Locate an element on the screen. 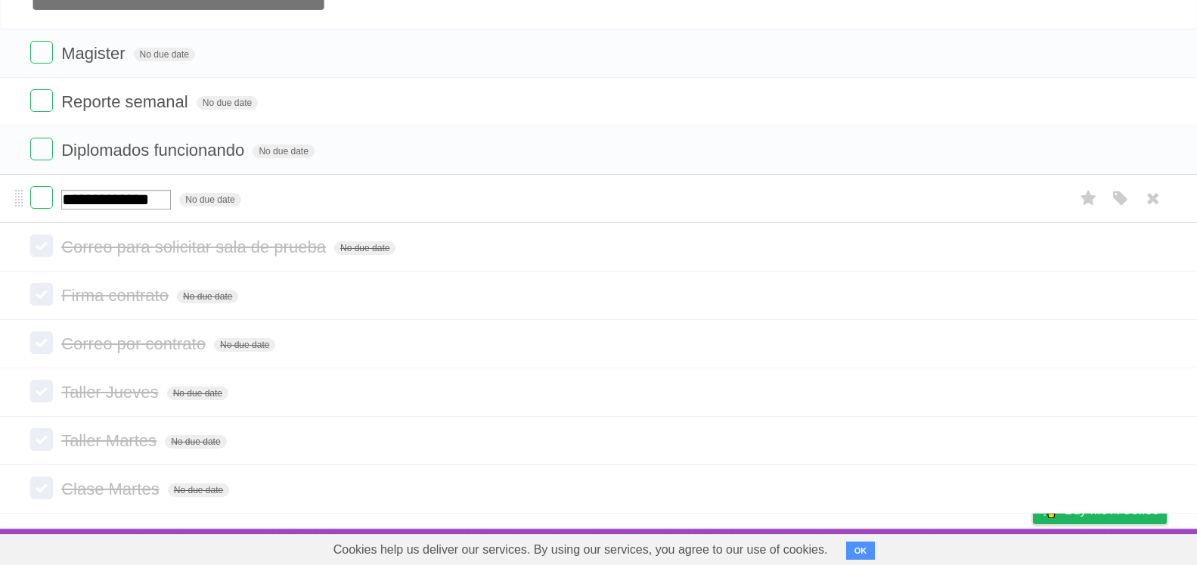 This screenshot has height=565, width=1197. span: Taller Martes is located at coordinates (110, 440).